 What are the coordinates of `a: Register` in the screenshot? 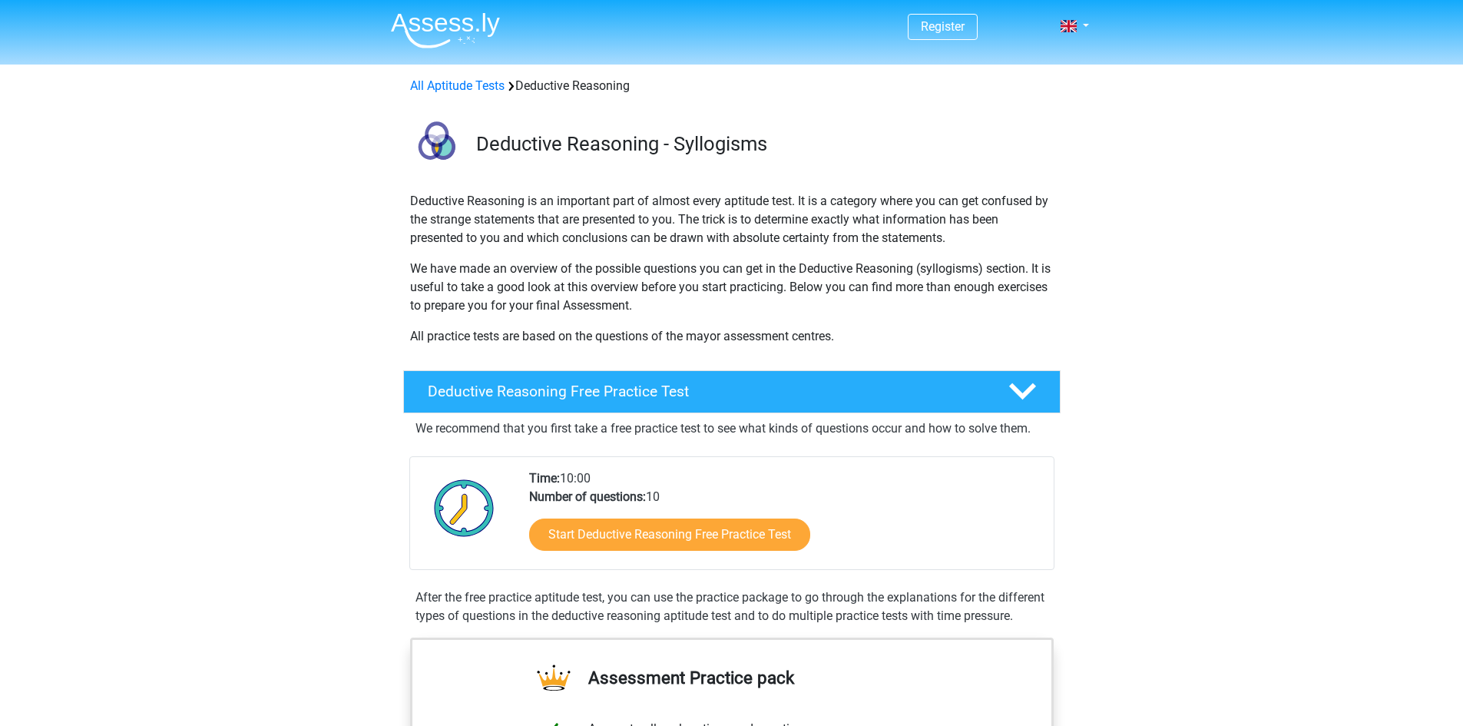 It's located at (942, 26).